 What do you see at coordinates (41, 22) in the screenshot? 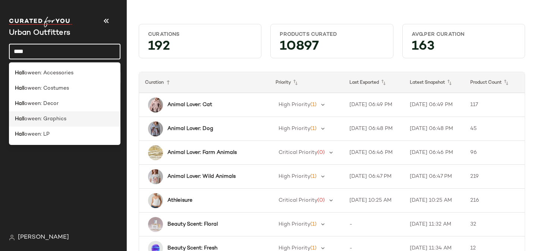
I see `img: cfy_white_logo.C9jOOHJF.svg` at bounding box center [41, 22].